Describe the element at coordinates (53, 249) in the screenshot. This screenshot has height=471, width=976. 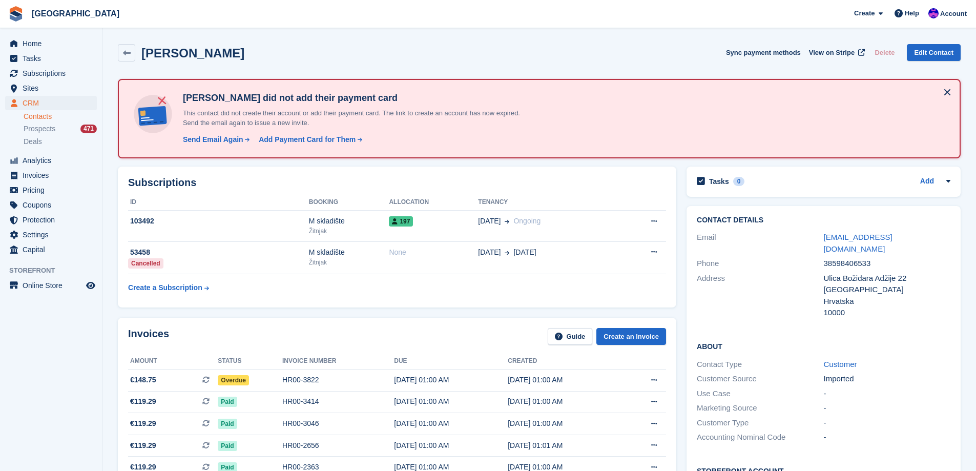
I see `span: Capital` at that location.